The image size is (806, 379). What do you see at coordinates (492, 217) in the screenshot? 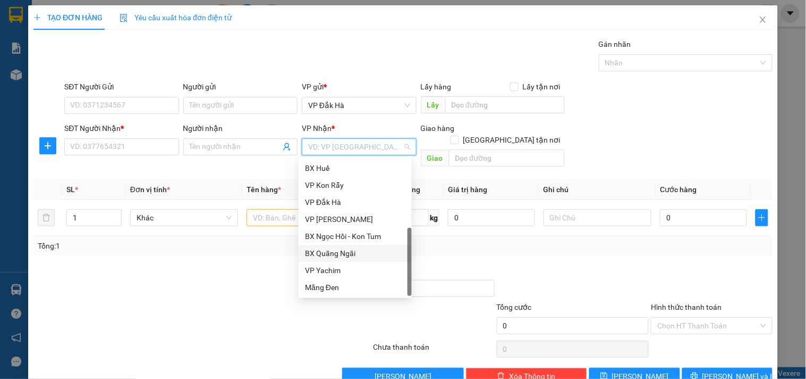
I see `input: 0` at bounding box center [492, 217].